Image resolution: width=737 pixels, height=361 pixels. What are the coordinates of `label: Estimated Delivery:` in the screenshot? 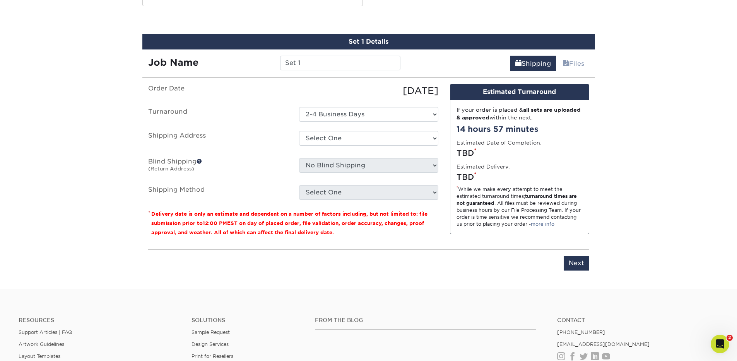 It's located at (483, 167).